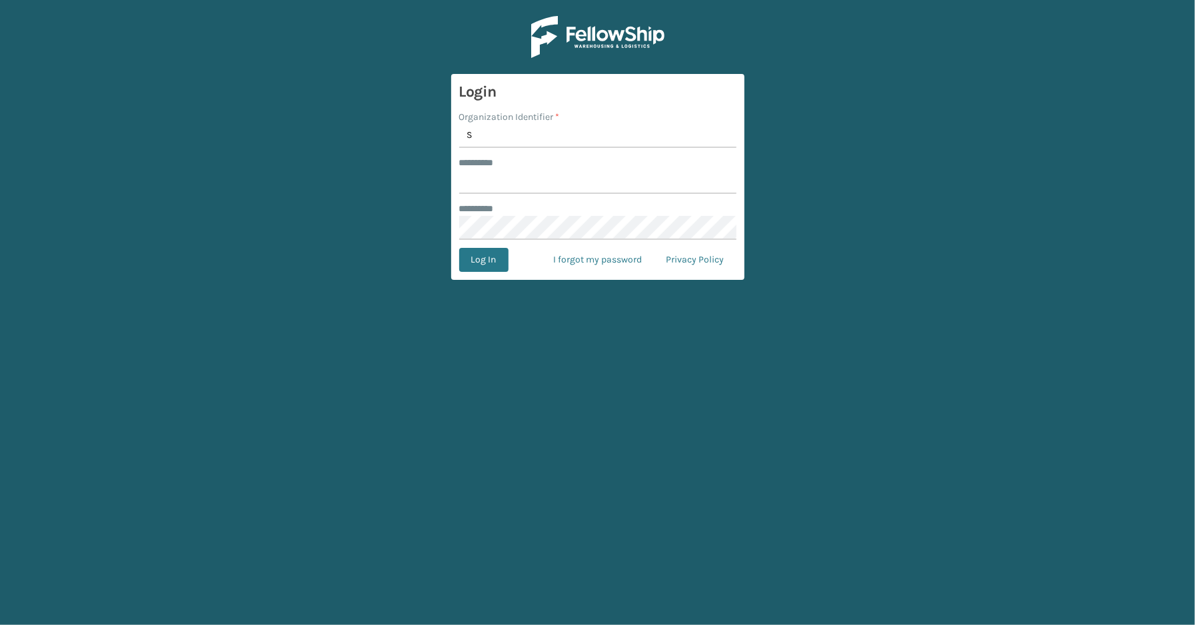  I want to click on label: Organization Identifier, so click(509, 117).